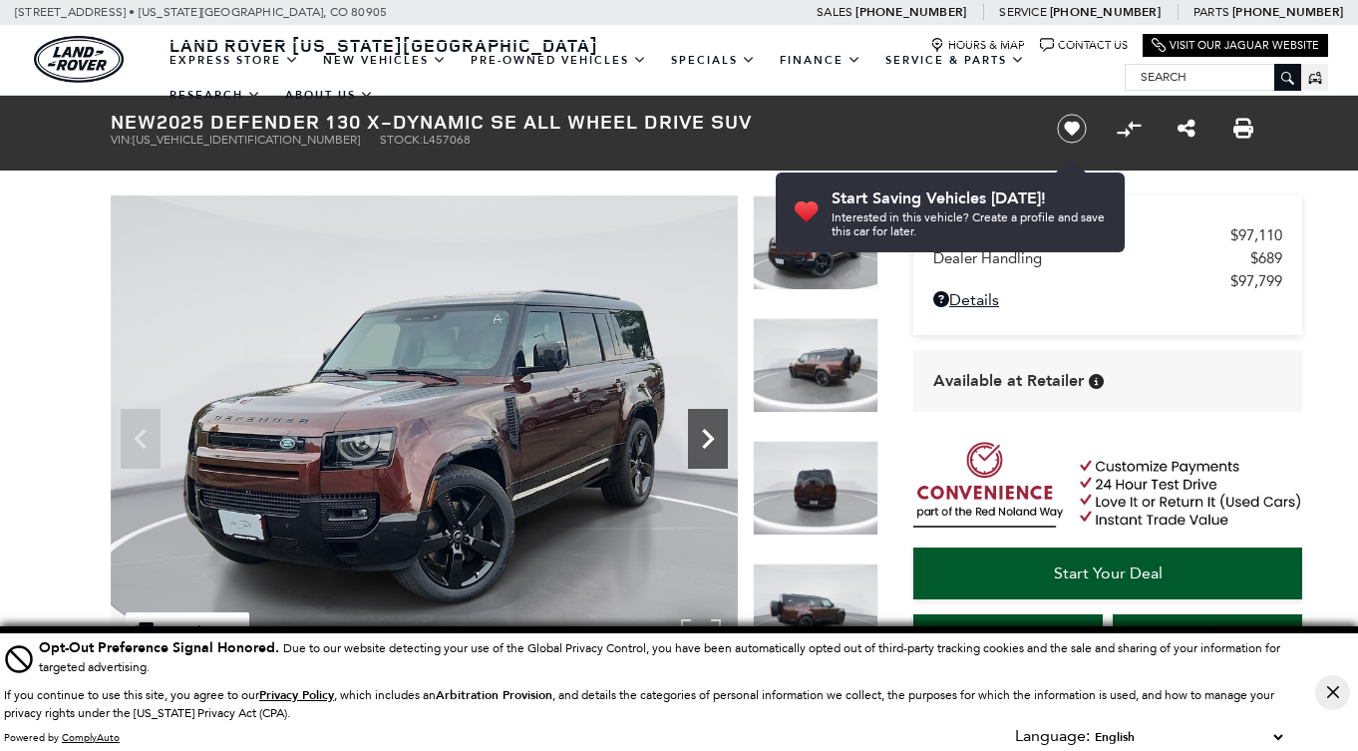  Describe the element at coordinates (187, 631) in the screenshot. I see `div: (34) Photos` at that location.